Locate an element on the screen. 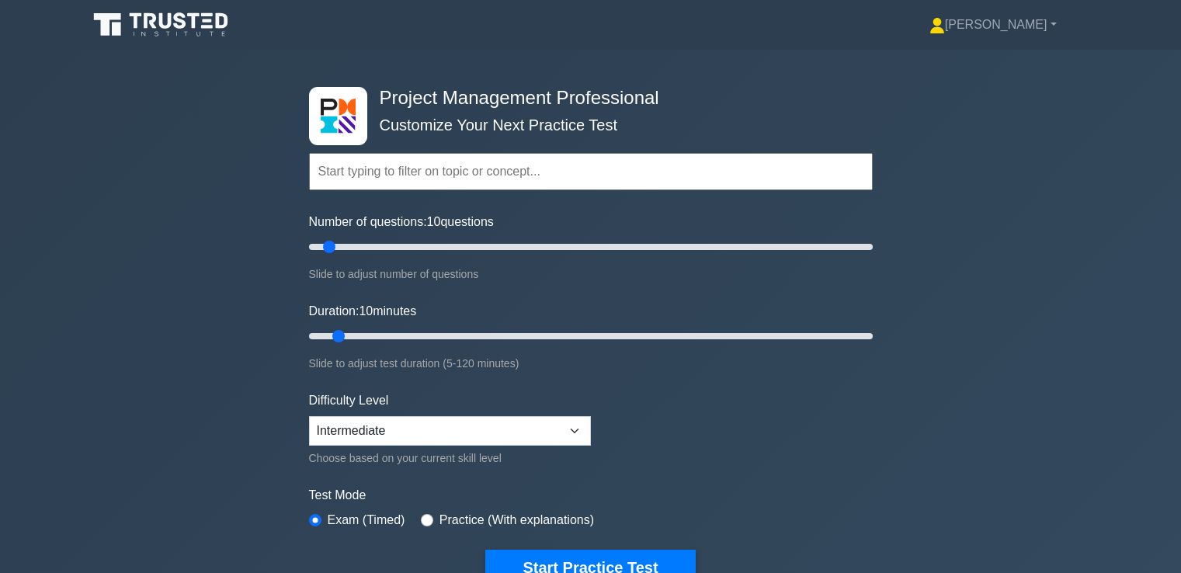 The width and height of the screenshot is (1181, 573). label: Practice (With explanations) is located at coordinates (516, 520).